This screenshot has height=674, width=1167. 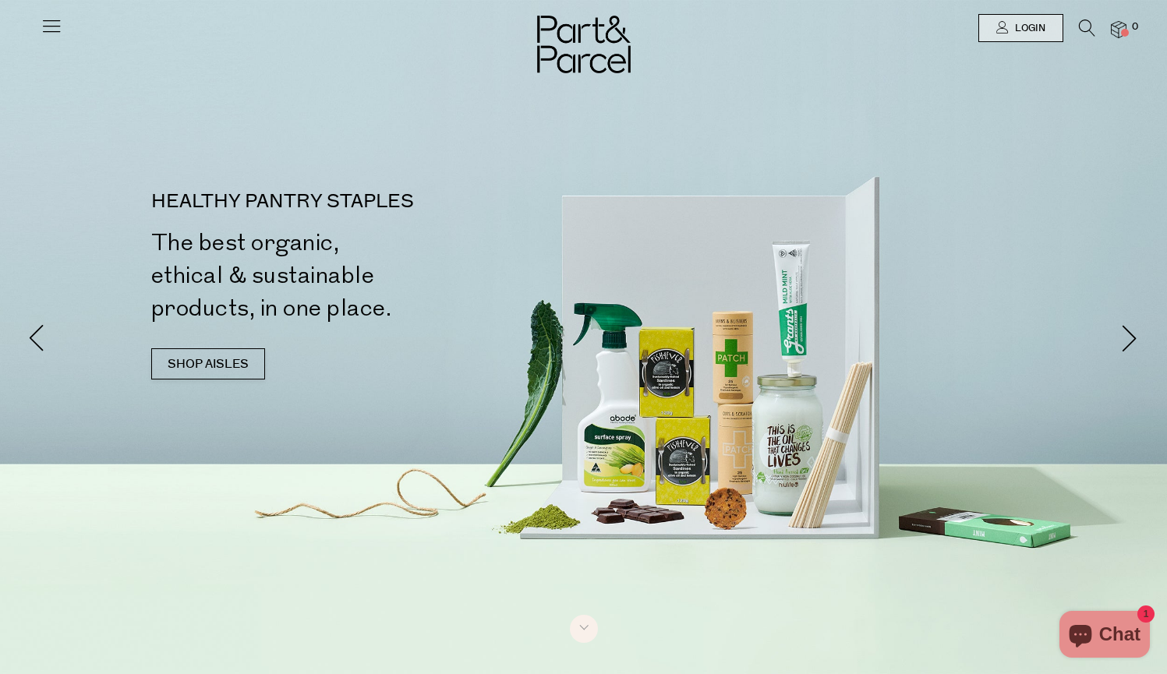 What do you see at coordinates (1020, 28) in the screenshot?
I see `a: Login` at bounding box center [1020, 28].